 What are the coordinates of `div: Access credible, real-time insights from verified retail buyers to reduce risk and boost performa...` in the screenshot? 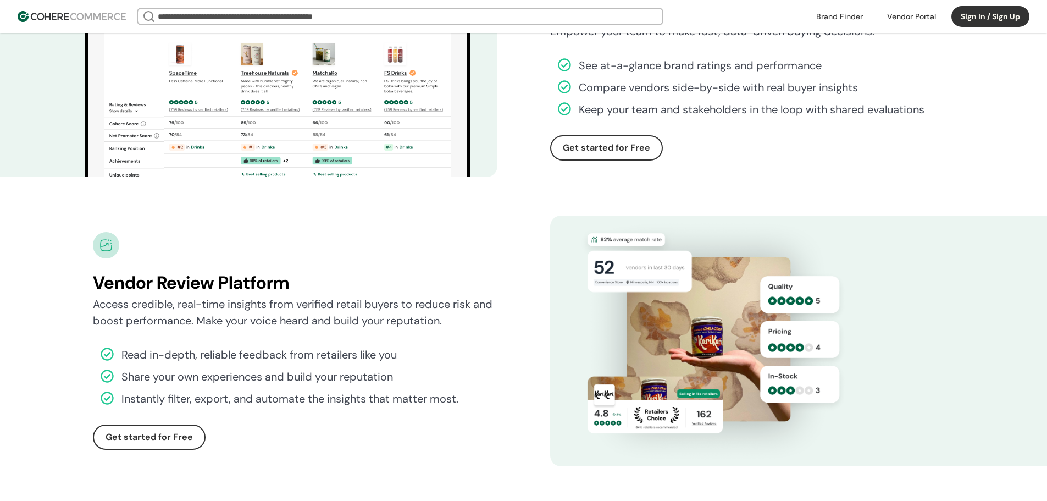 It's located at (295, 312).